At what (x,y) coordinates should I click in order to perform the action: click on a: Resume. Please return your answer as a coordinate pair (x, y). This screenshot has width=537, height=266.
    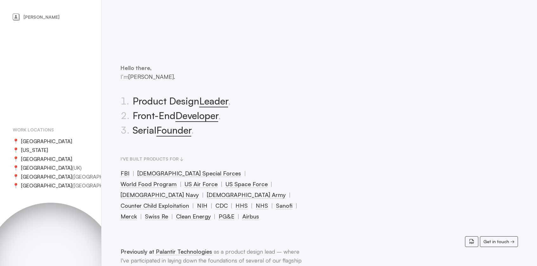
    Looking at the image, I should click on (471, 242).